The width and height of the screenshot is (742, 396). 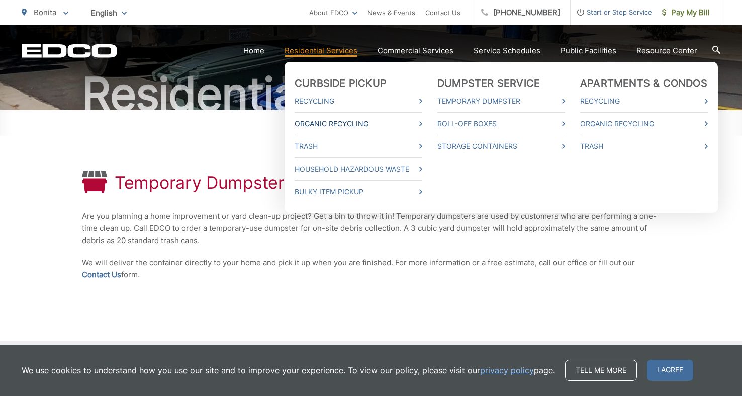 What do you see at coordinates (45, 12) in the screenshot?
I see `span: Bonita` at bounding box center [45, 12].